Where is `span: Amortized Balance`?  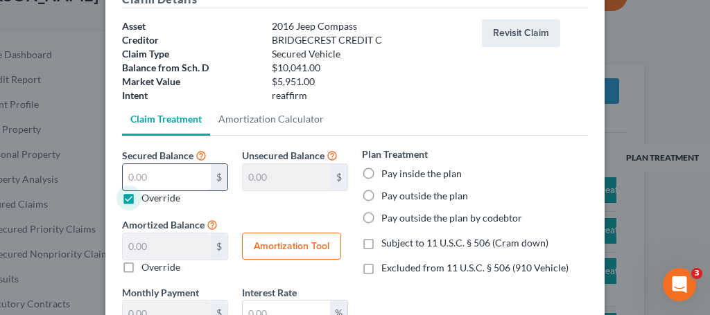
span: Amortized Balance is located at coordinates (163, 225).